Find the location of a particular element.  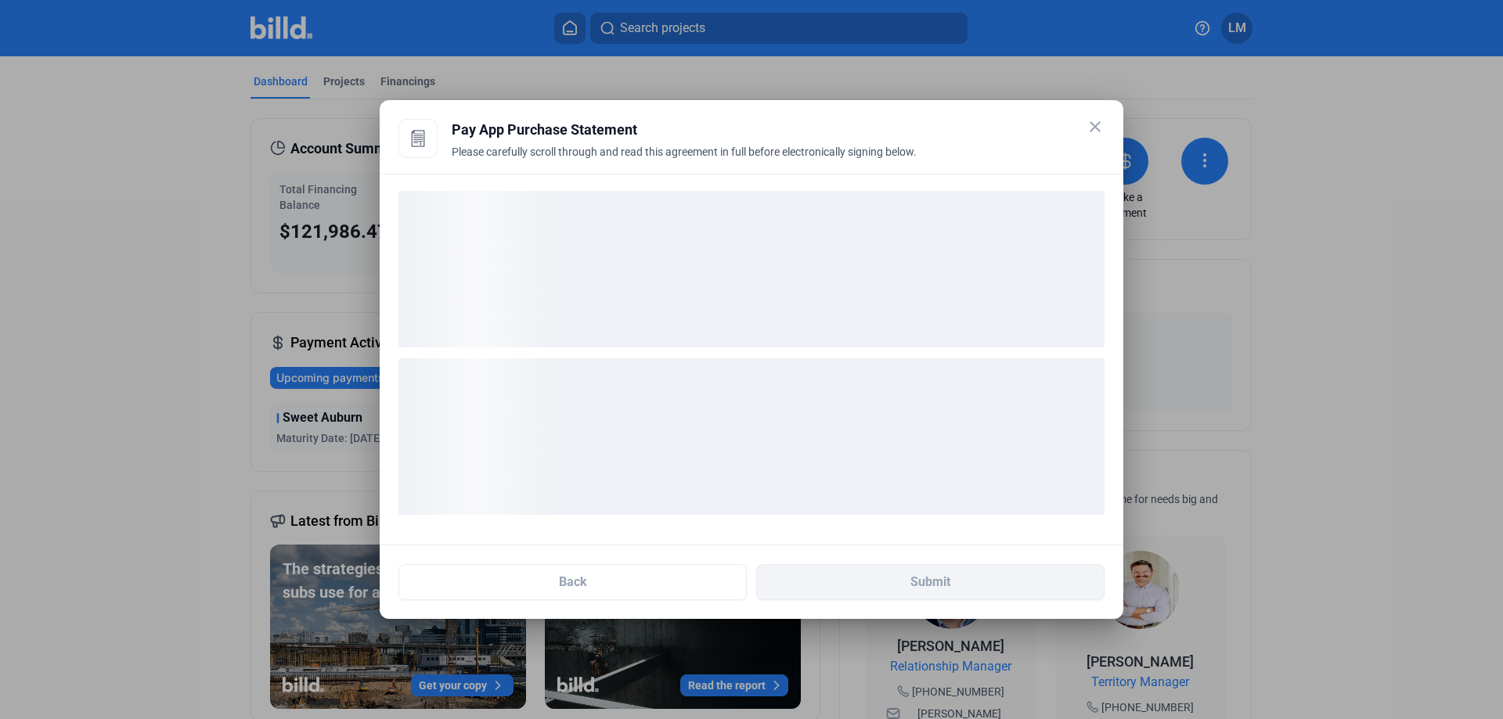

div: Please carefully scroll through and read this agreement in full before electronically signing below. is located at coordinates (778, 161).